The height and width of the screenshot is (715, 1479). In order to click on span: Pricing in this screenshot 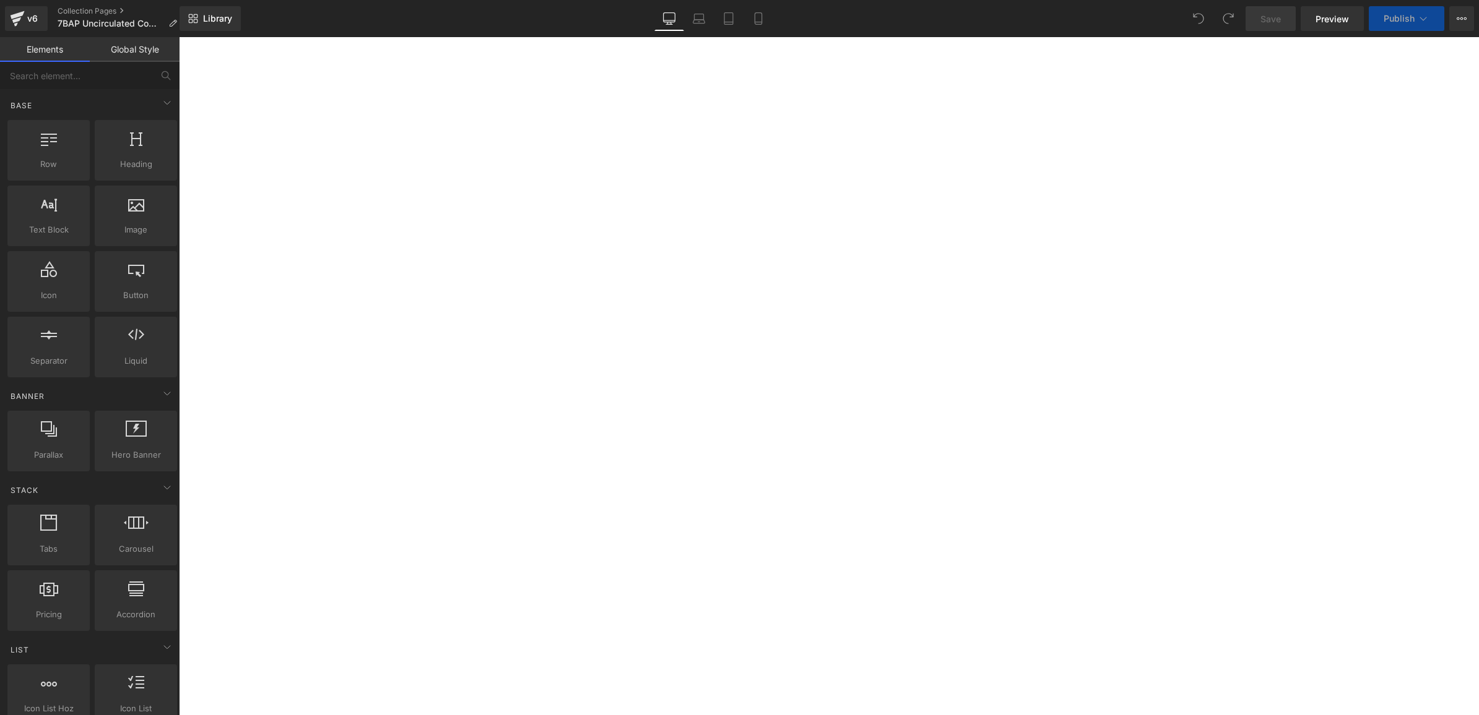, I will do `click(48, 615)`.